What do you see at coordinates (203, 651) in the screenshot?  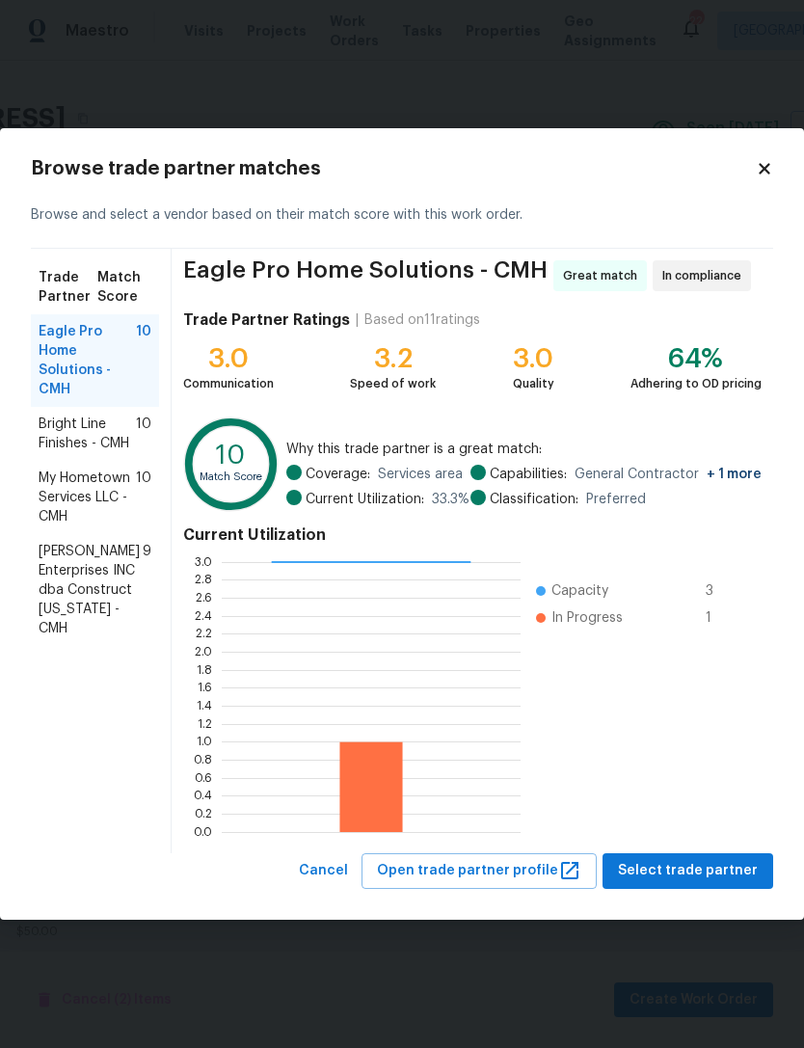 I see `text: 2.0` at bounding box center [203, 651].